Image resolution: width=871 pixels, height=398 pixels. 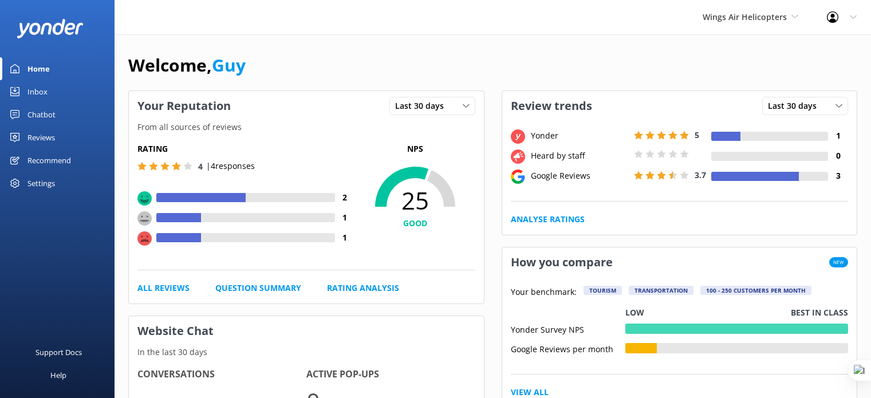 What do you see at coordinates (820, 313) in the screenshot?
I see `p: Best in class` at bounding box center [820, 313].